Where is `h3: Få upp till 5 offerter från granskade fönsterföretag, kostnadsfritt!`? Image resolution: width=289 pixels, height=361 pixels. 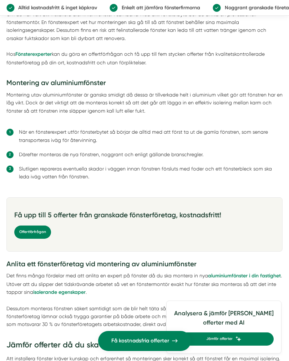 h3: Få upp till 5 offerter från granskade fönsterföretag, kostnadsfritt! is located at coordinates (145, 216).